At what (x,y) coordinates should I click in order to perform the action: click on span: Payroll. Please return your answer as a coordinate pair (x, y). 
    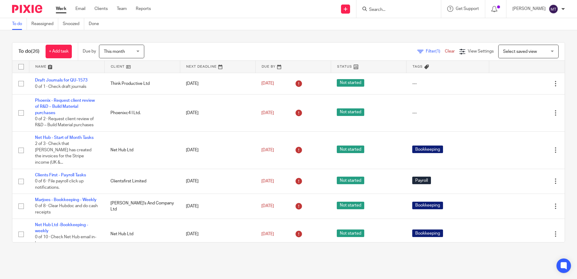
    Looking at the image, I should click on (422, 180).